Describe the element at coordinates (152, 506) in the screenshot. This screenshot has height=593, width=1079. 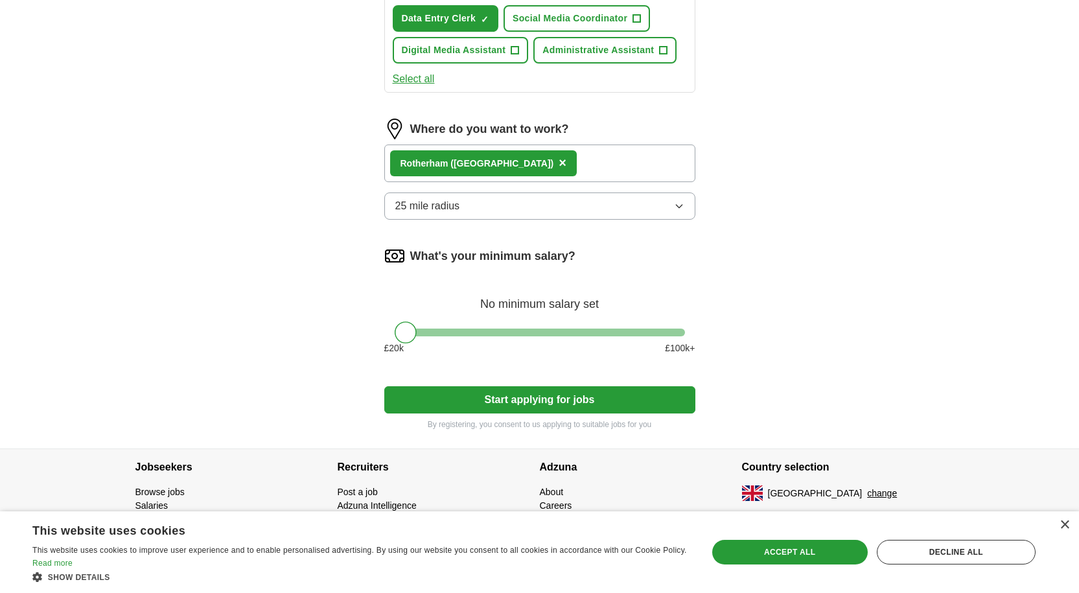
I see `a: Salaries` at that location.